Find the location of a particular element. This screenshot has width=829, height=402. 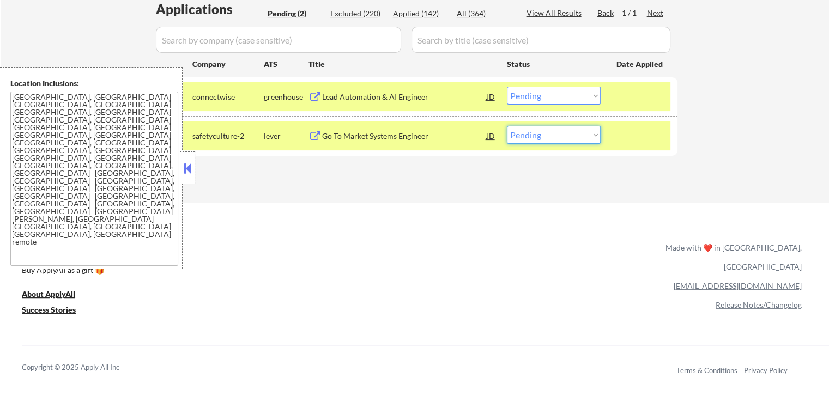

div: All (364) is located at coordinates (484, 14).